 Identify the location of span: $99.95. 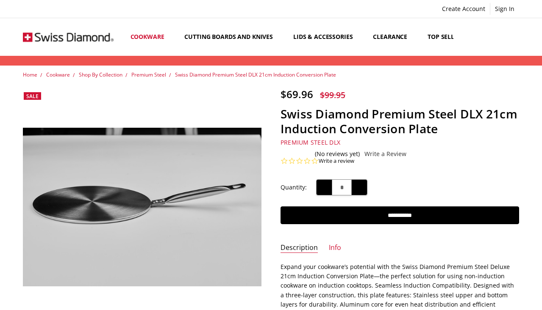
(332, 95).